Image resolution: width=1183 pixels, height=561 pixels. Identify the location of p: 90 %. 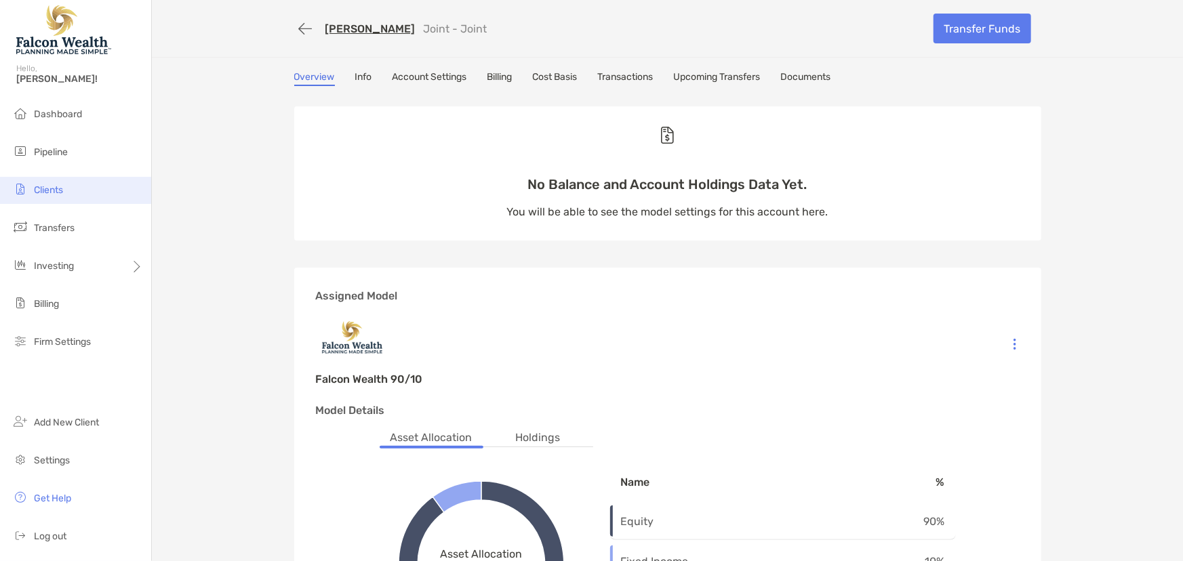
(912, 521).